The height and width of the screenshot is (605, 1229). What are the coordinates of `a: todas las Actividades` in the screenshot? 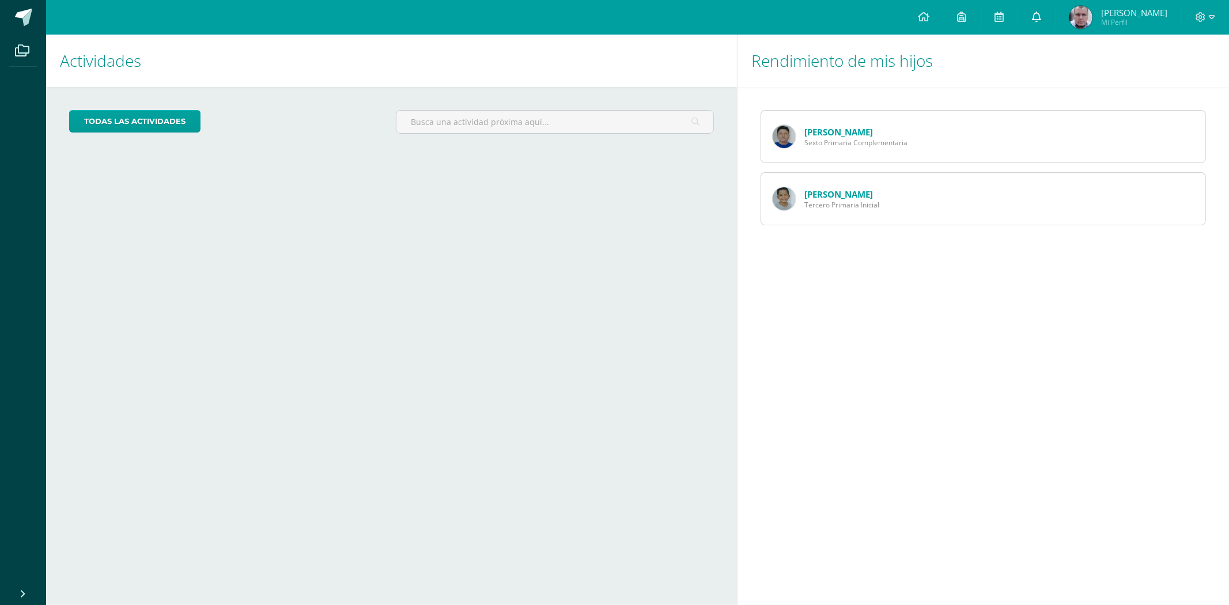 It's located at (135, 121).